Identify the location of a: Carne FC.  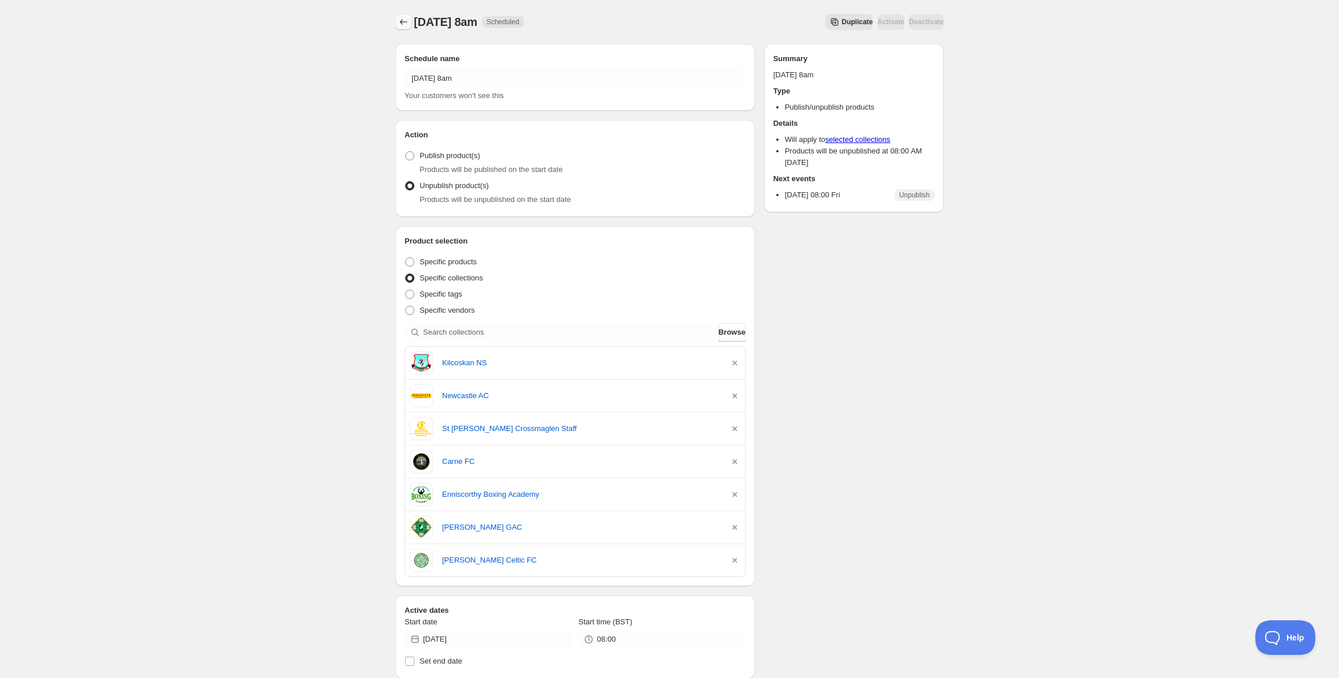
(581, 462).